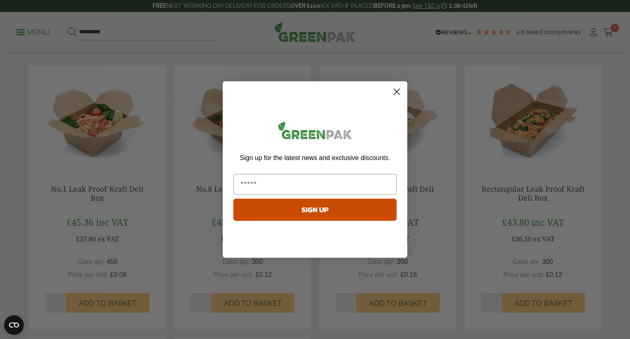 This screenshot has height=339, width=630. Describe the element at coordinates (315, 132) in the screenshot. I see `img: greenpak_logo` at that location.